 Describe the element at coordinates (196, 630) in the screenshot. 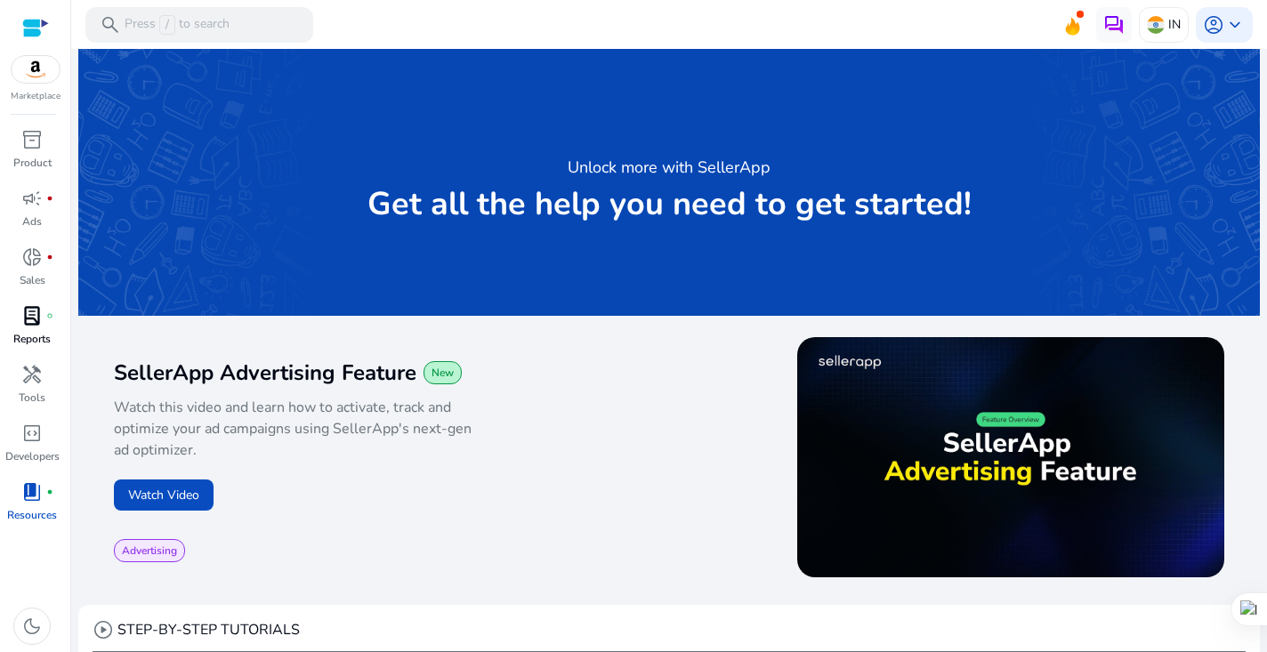

I see `div: STEP-BY-STEP TUTORIALS` at that location.